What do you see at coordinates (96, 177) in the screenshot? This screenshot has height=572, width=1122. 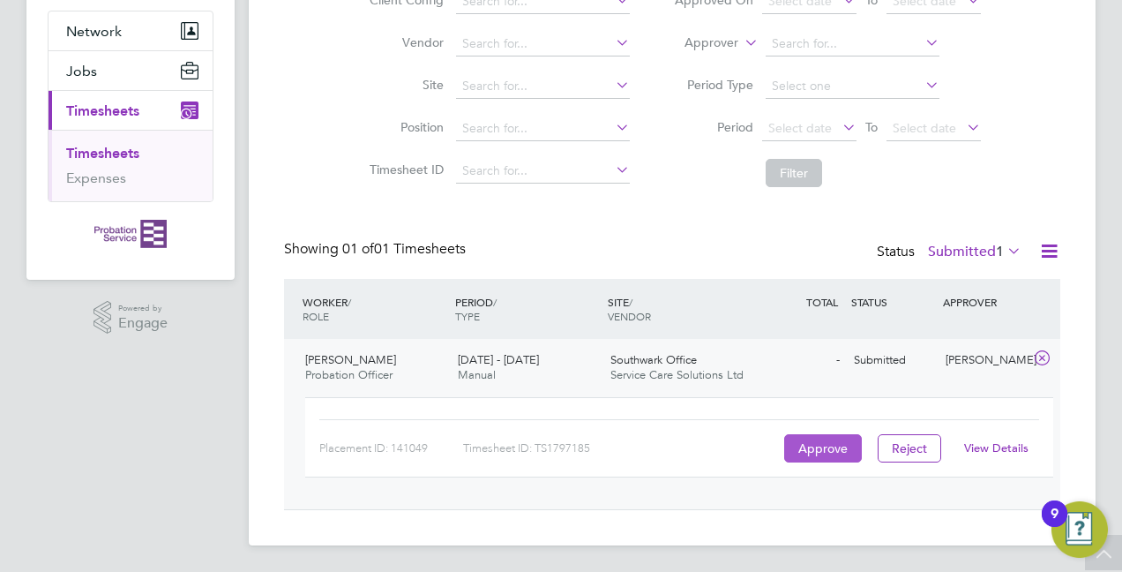 I see `a: Expenses` at bounding box center [96, 177].